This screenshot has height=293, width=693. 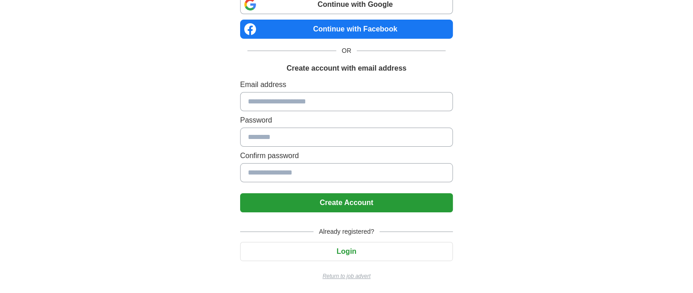 I want to click on span: OR, so click(x=346, y=51).